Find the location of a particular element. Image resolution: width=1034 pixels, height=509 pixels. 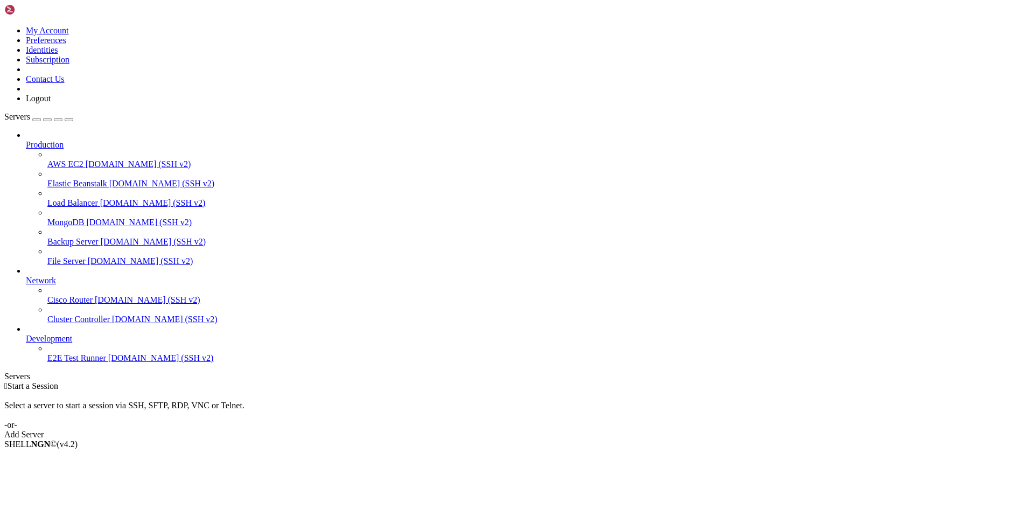

span: Load Balancer is located at coordinates (73, 202).